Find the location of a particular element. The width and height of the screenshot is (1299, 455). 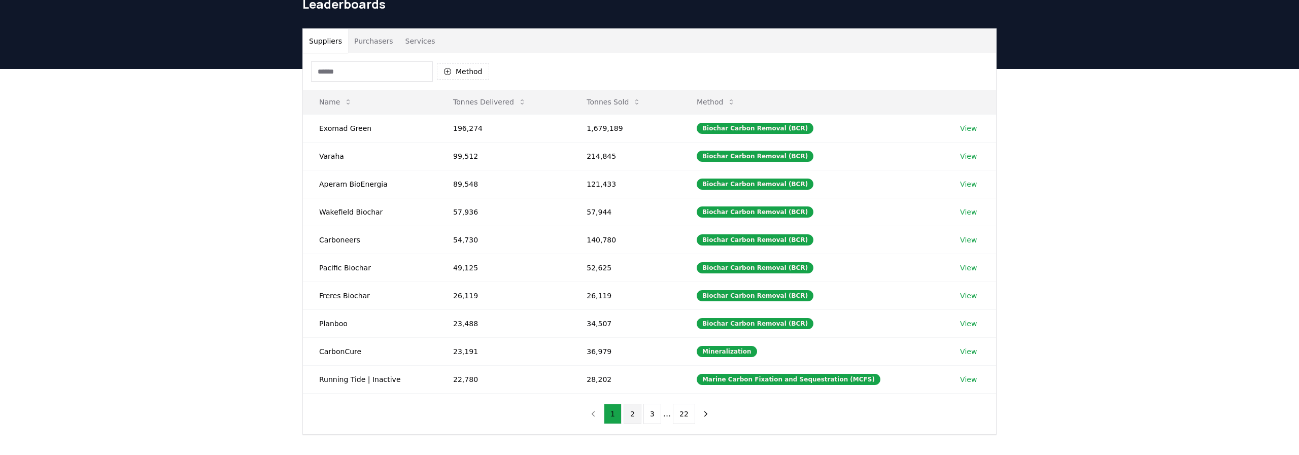

td: 214,845 is located at coordinates (625, 156).